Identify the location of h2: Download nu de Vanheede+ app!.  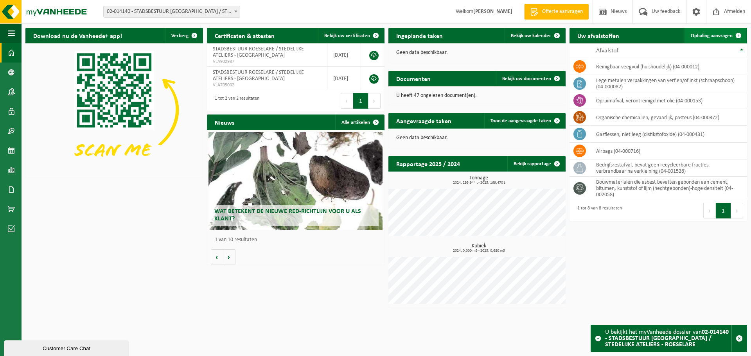
(77, 35).